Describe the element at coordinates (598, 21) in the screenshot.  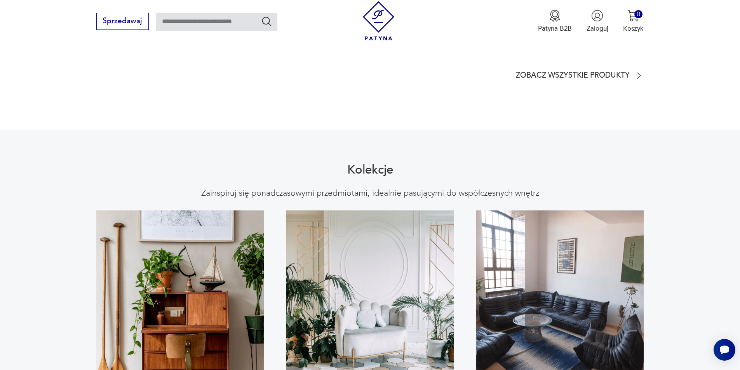
I see `button: Zaloguj` at that location.